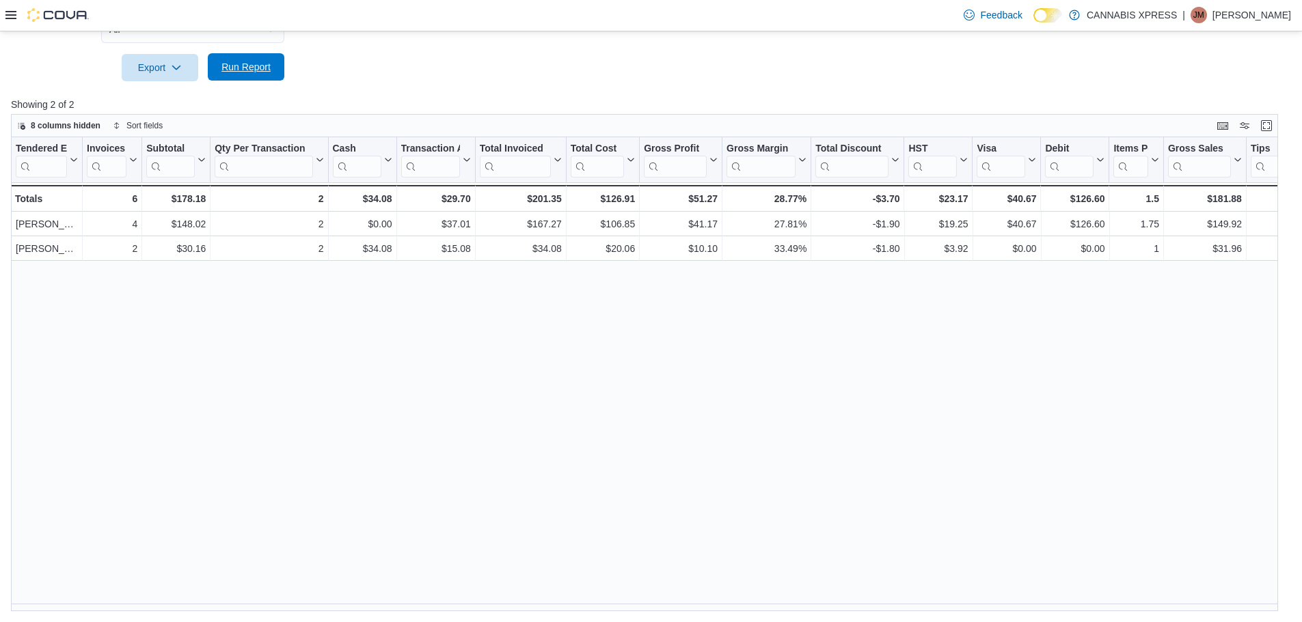 The width and height of the screenshot is (1302, 622). I want to click on div: Tips, so click(1274, 159).